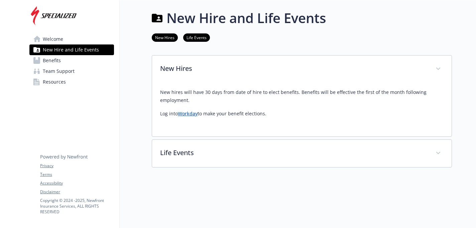 The height and width of the screenshot is (228, 476). Describe the element at coordinates (54, 82) in the screenshot. I see `span: Resources` at that location.